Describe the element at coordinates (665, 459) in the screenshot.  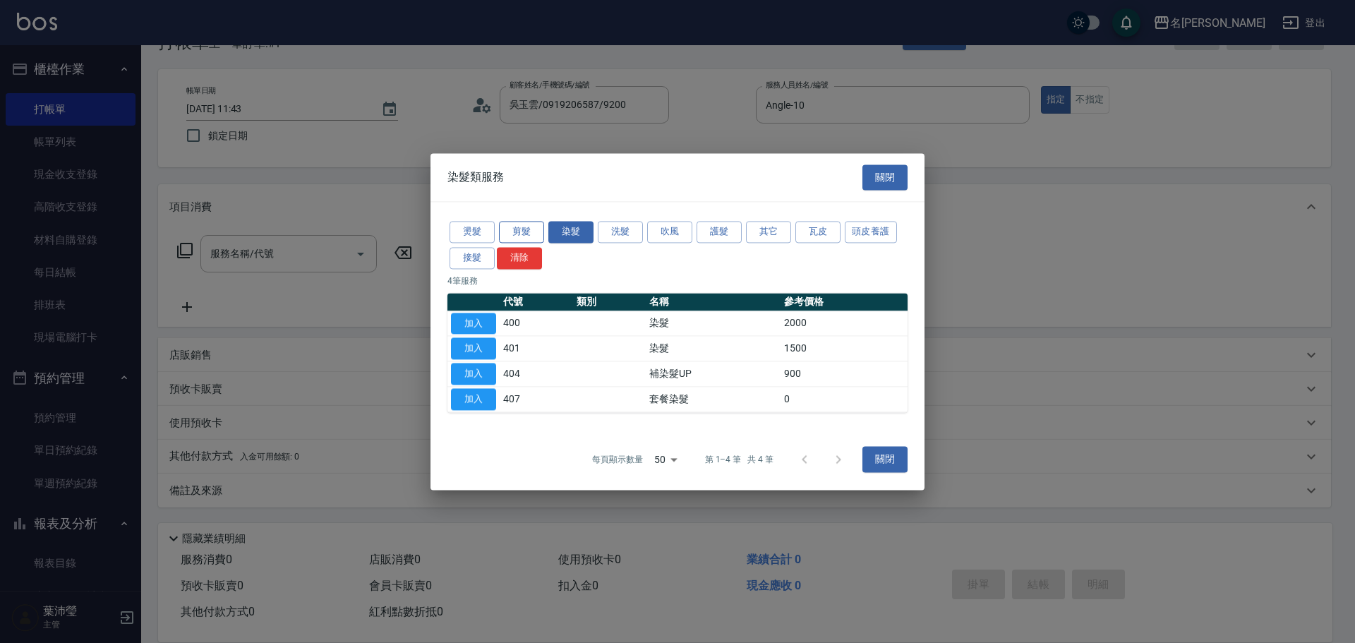
I see `div: 50` at that location.